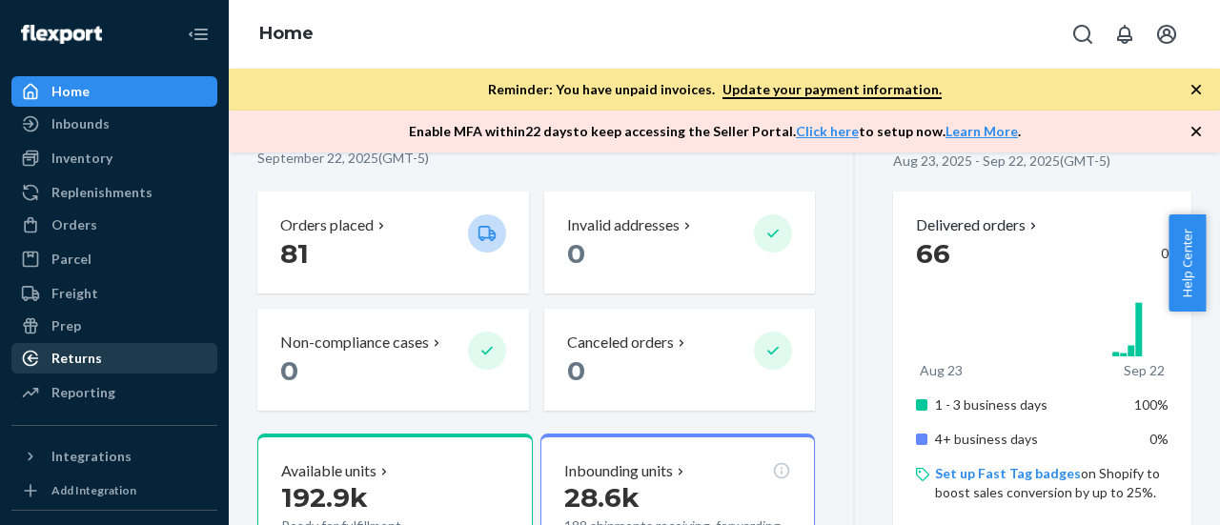 The image size is (1220, 525). I want to click on div: Inventory, so click(82, 158).